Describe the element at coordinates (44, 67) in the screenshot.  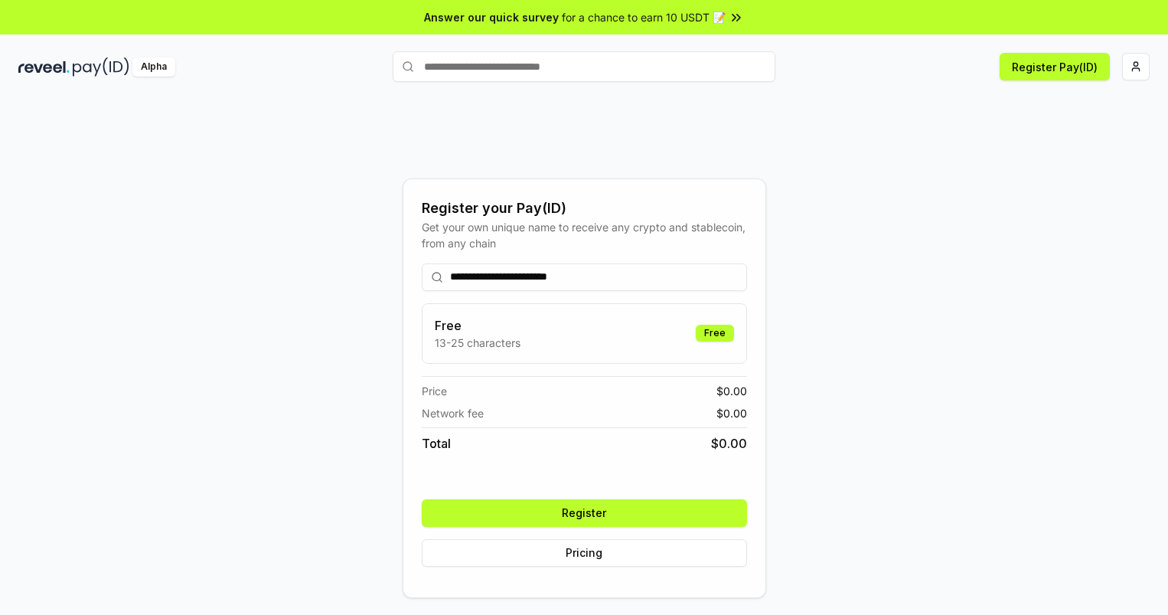
I see `img: reveel_dark` at that location.